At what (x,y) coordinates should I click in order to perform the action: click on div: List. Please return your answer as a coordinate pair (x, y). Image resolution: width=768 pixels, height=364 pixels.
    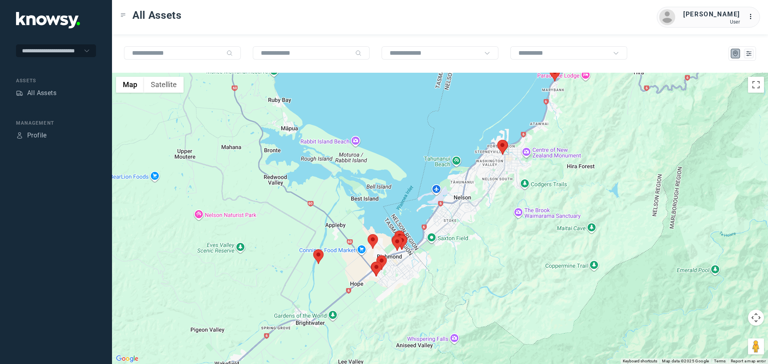
    Looking at the image, I should click on (748, 54).